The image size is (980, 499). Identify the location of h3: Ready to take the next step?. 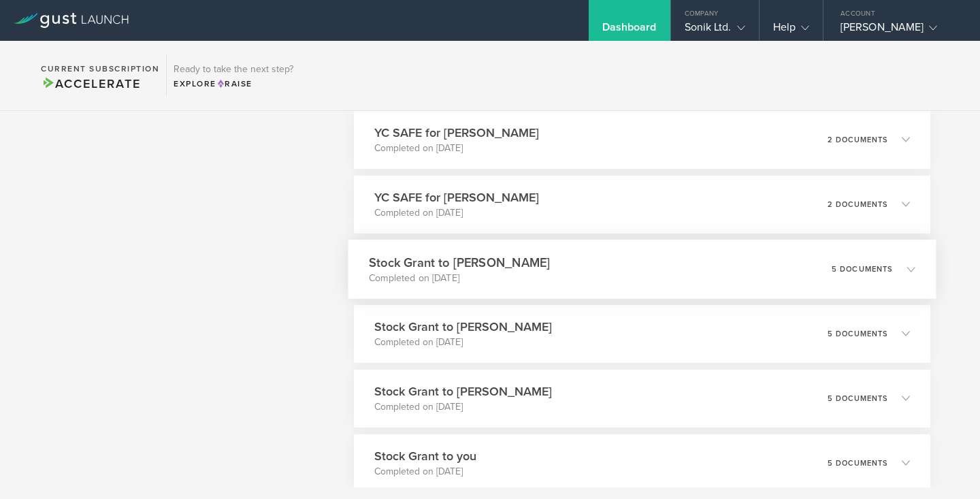
(233, 69).